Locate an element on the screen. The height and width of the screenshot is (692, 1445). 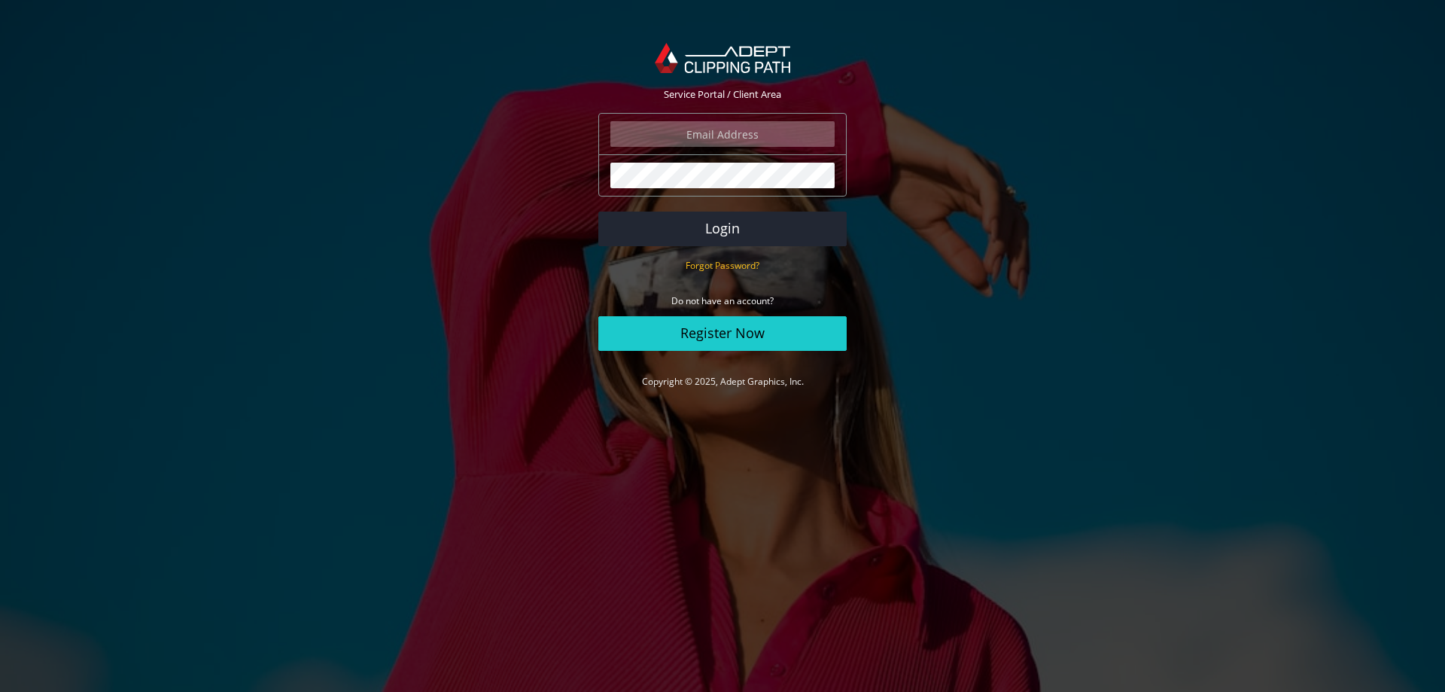
a: Forgot Password? is located at coordinates (723, 265).